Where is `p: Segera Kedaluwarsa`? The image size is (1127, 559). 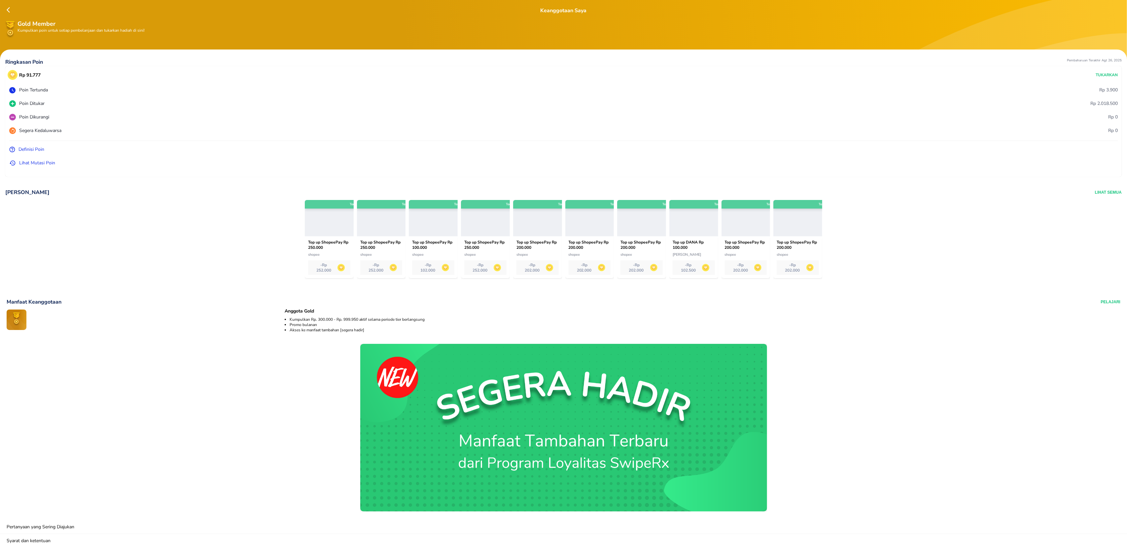
p: Segera Kedaluwarsa is located at coordinates (40, 130).